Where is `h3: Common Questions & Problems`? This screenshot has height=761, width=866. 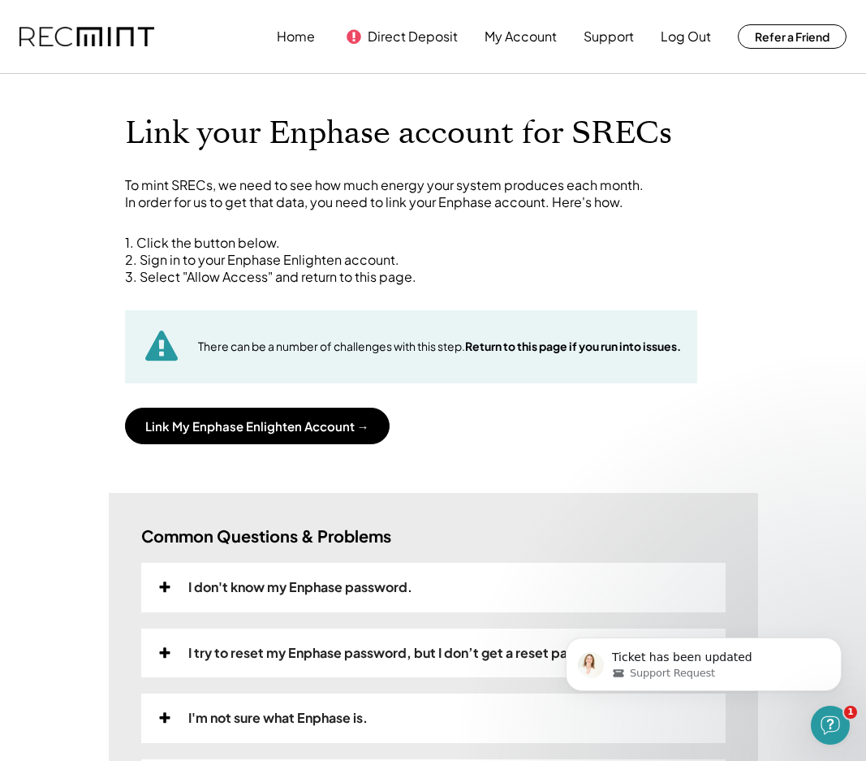
h3: Common Questions & Problems is located at coordinates (266, 536).